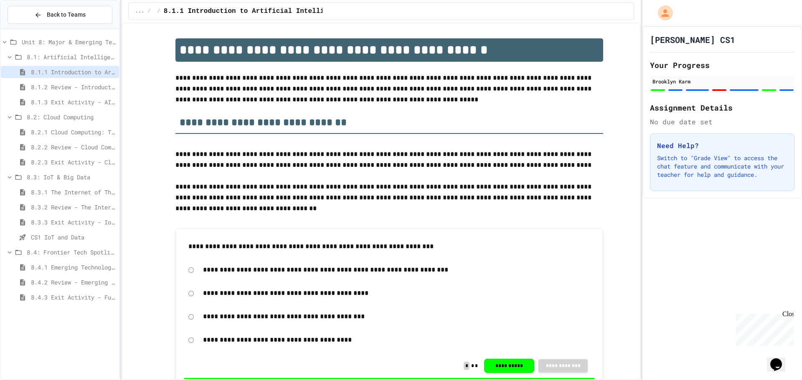  Describe the element at coordinates (73, 192) in the screenshot. I see `span: 8.3.1 The Internet of Things and Big Data: Our Connected Digital World` at that location.